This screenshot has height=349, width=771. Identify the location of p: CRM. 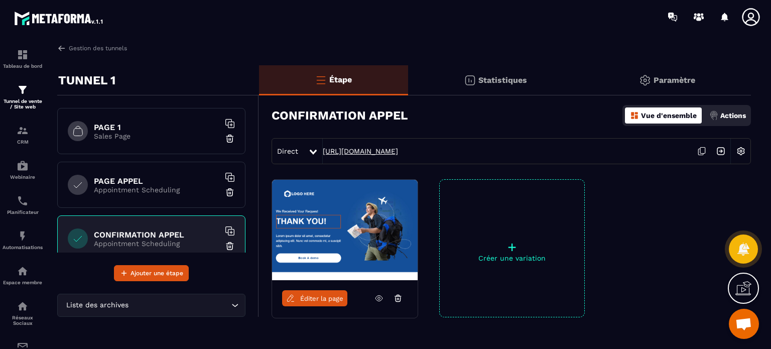
(23, 142).